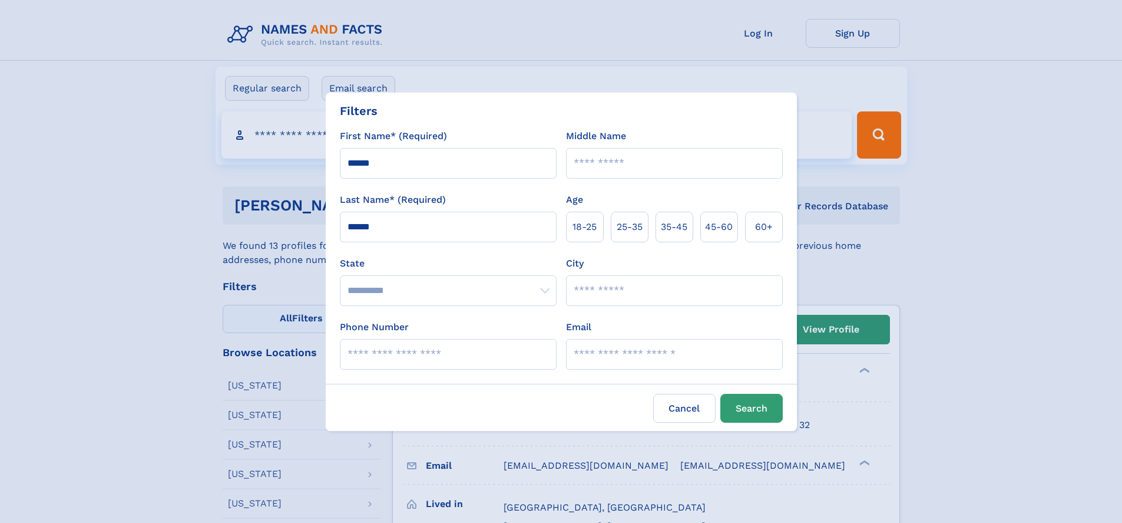 The width and height of the screenshot is (1122, 523). Describe the element at coordinates (579, 327) in the screenshot. I see `label: Email` at that location.